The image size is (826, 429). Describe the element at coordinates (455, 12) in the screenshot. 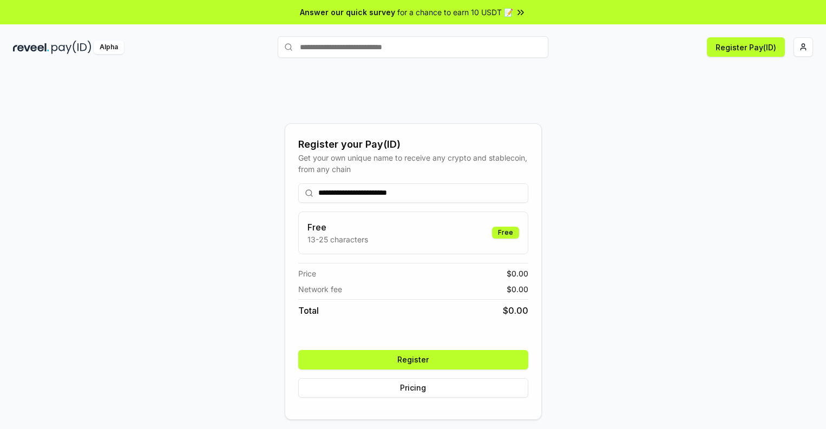

I see `span: for a chance to earn 10 USDT 📝` at that location.